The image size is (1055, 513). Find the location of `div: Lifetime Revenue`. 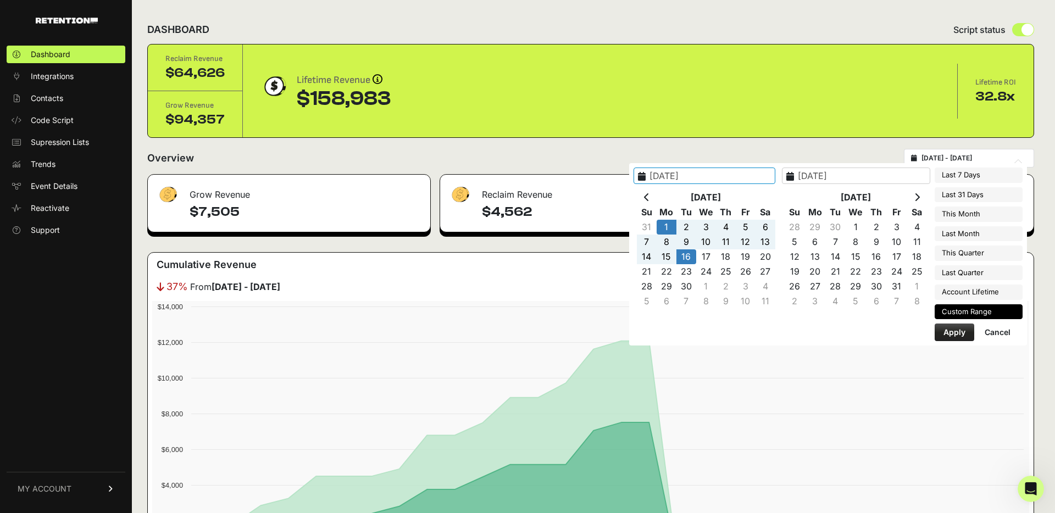

div: Lifetime Revenue is located at coordinates (343, 80).